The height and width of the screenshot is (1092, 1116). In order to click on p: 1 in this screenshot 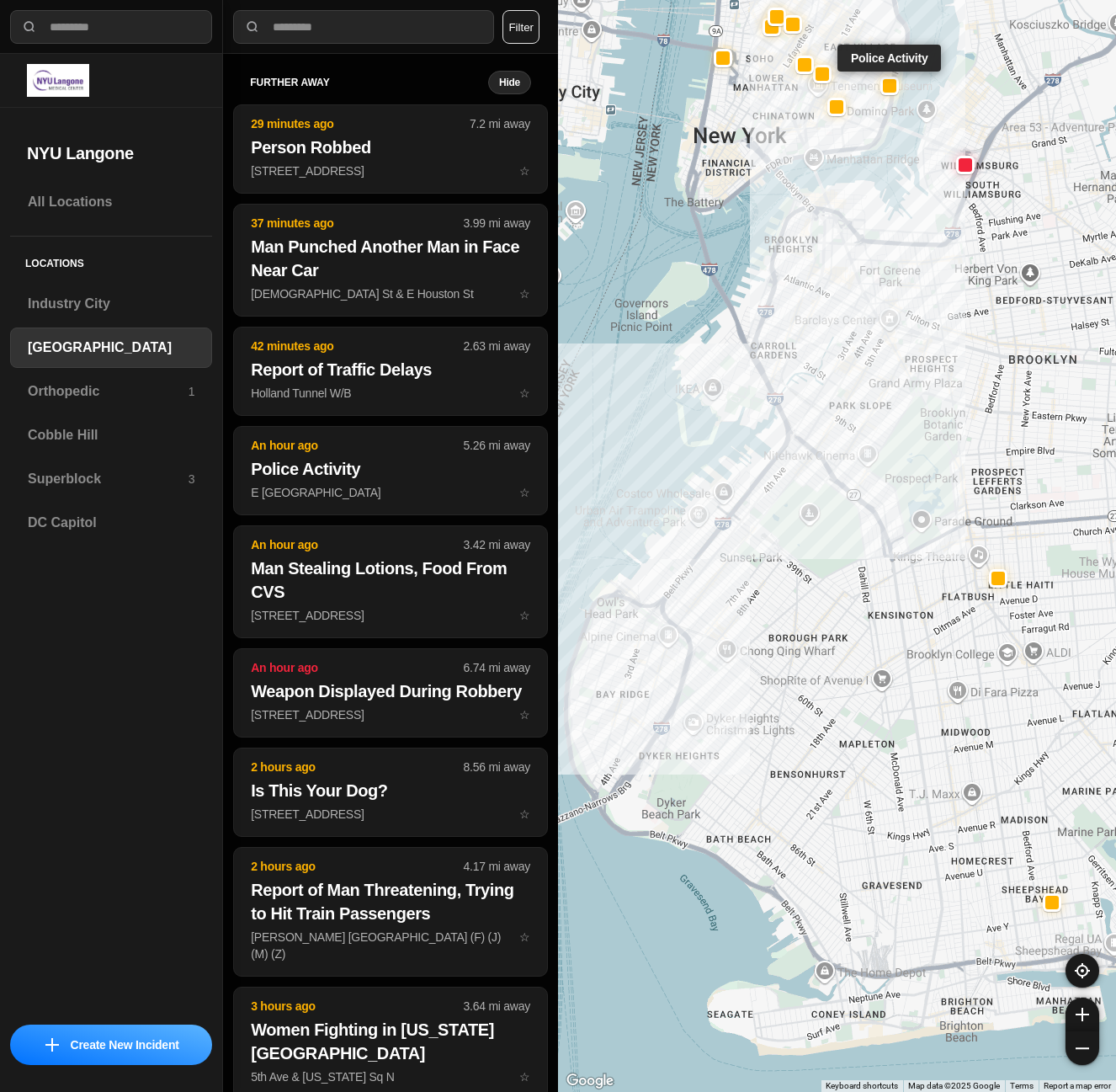, I will do `click(192, 392)`.